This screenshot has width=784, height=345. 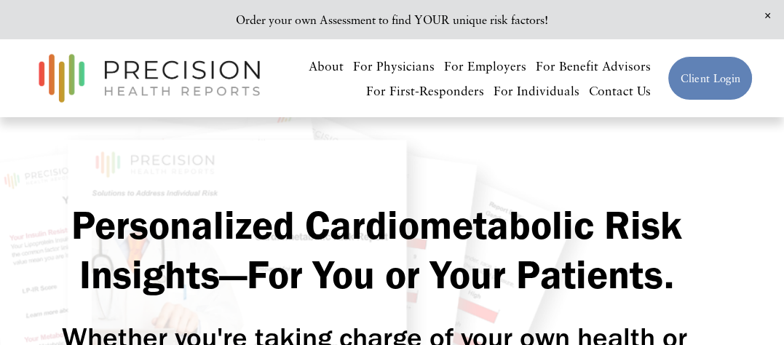 I want to click on a: Client Login, so click(x=709, y=78).